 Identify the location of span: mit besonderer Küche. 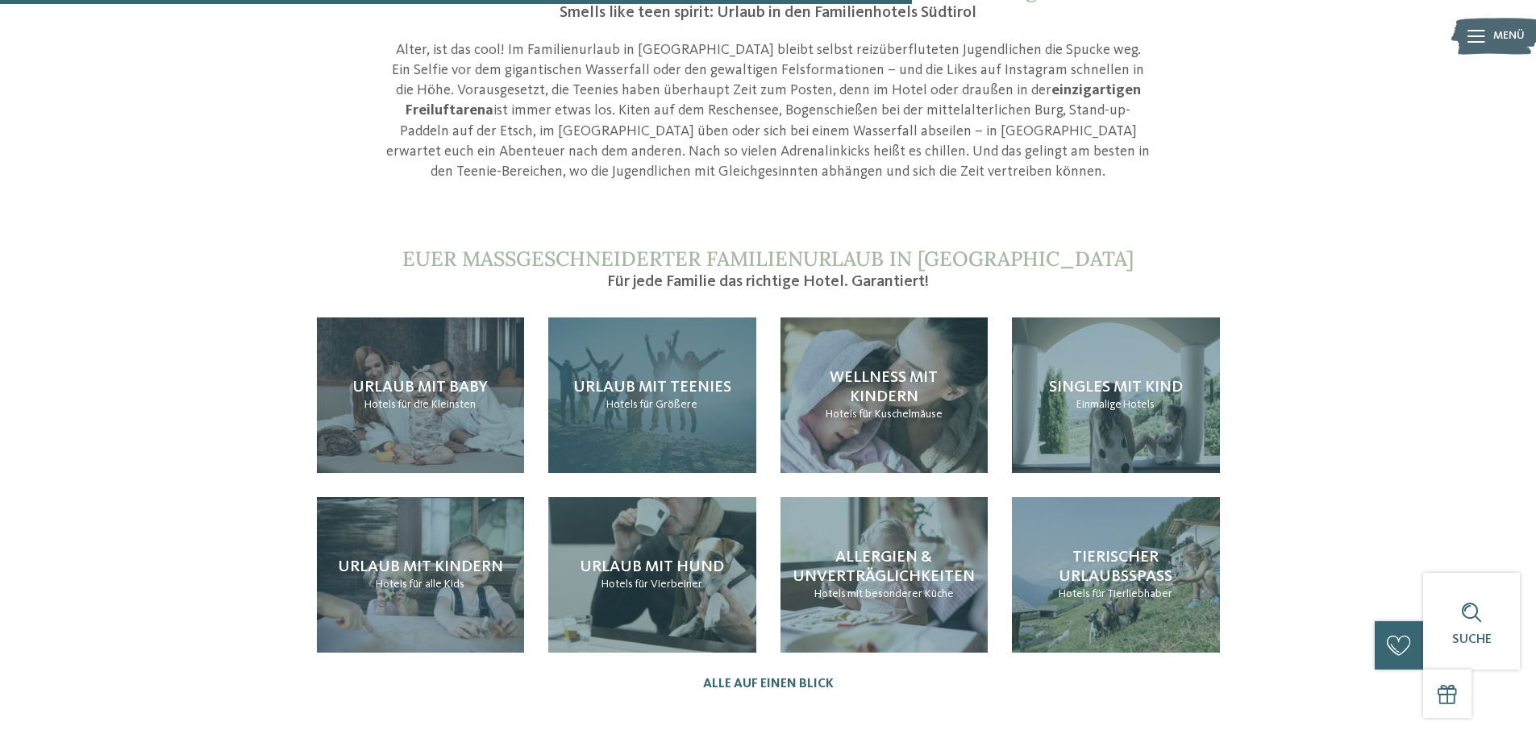
(901, 594).